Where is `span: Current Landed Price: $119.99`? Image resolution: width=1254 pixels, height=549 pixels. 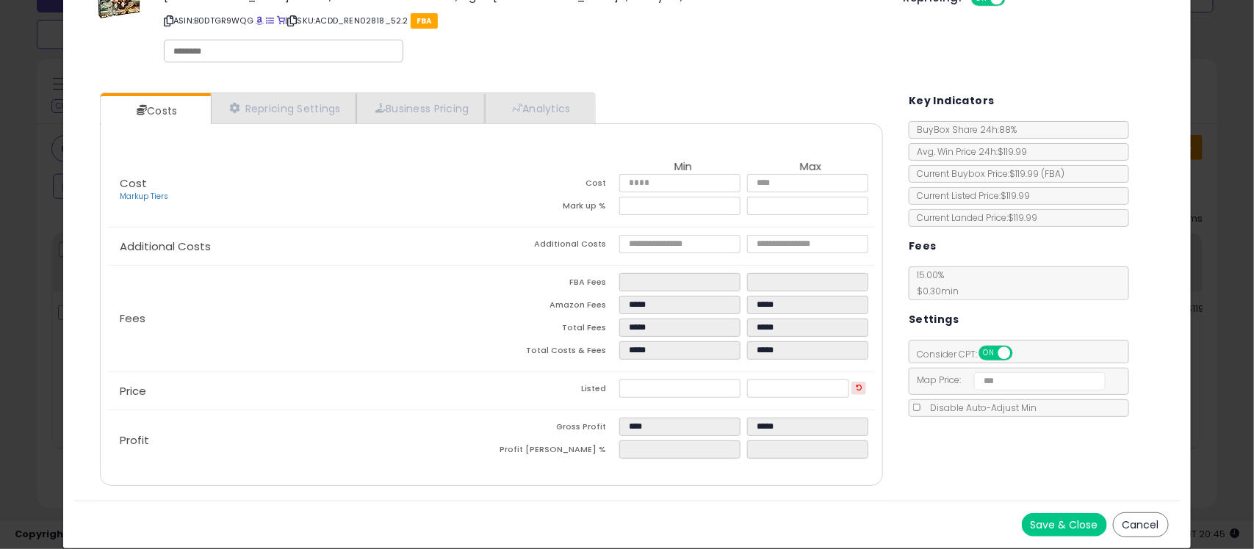 span: Current Landed Price: $119.99 is located at coordinates (973, 217).